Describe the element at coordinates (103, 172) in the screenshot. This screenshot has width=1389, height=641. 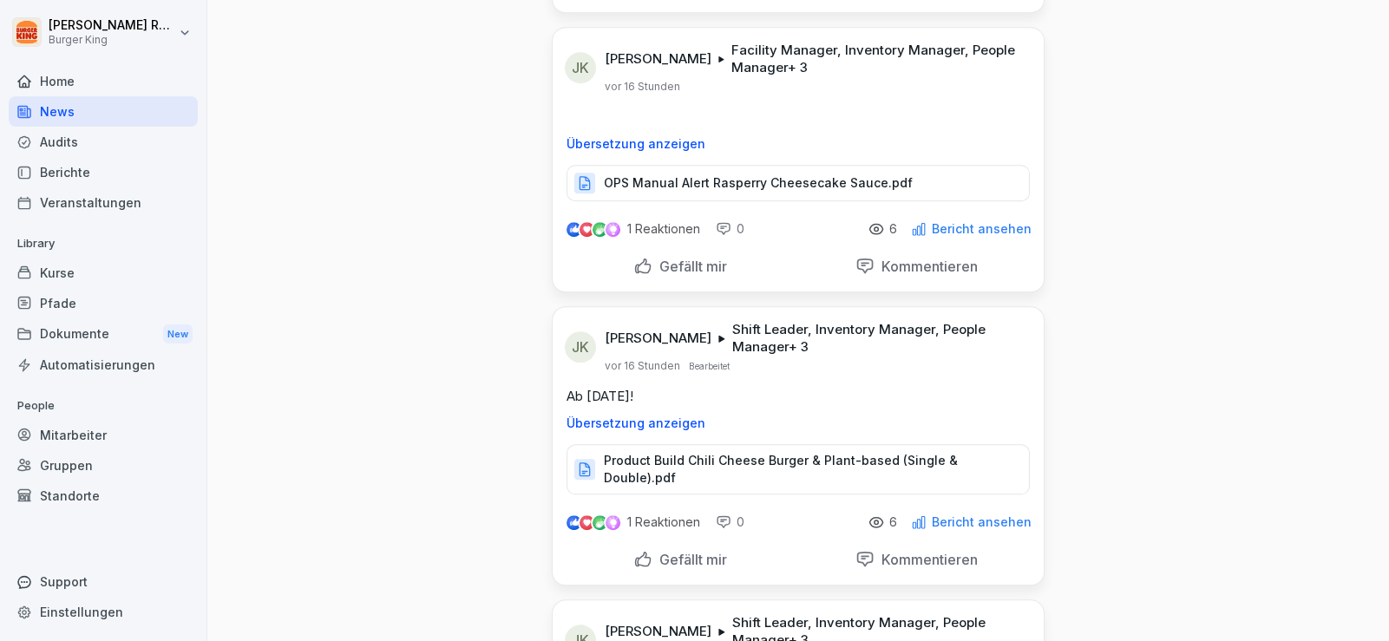
I see `a: Berichte` at that location.